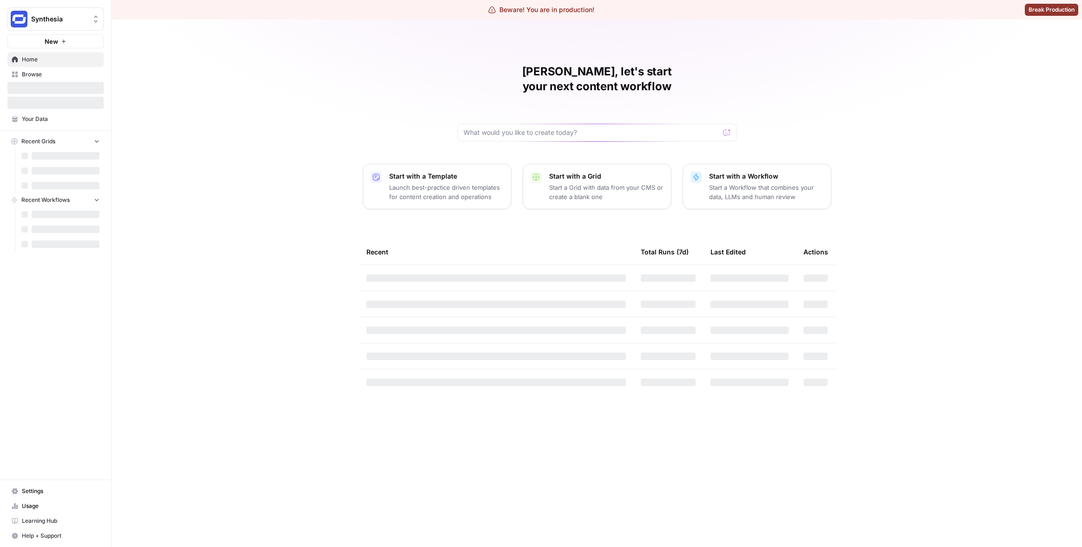  What do you see at coordinates (597, 186) in the screenshot?
I see `button: Start with a GridStart a Grid with data from your CMS or create a blank one` at bounding box center [597, 186].